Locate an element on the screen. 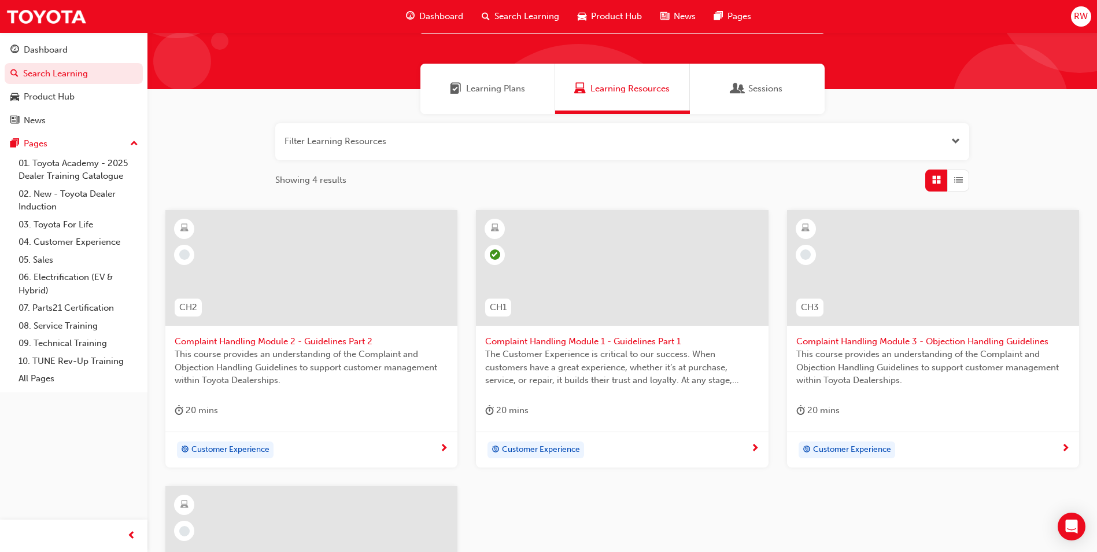  button: DashboardSearch LearningProduct HubNews is located at coordinates (73, 85).